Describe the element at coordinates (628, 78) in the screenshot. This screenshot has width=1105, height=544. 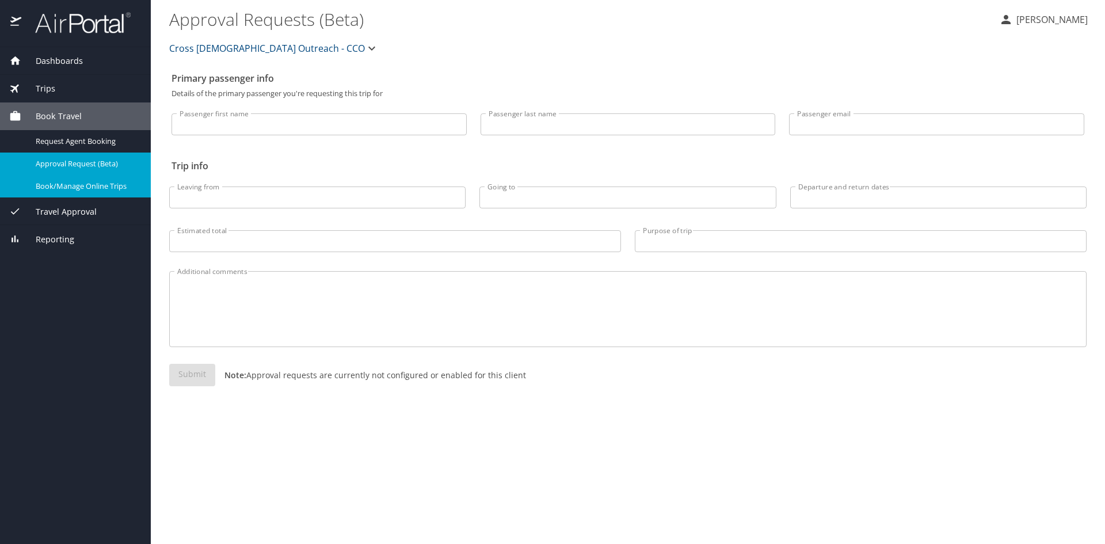
I see `h2: Primary passenger info` at that location.